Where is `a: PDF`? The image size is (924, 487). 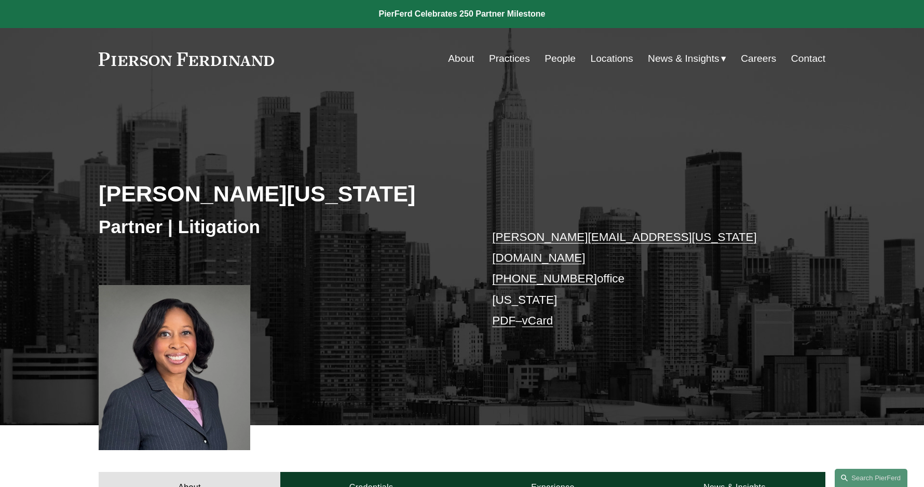
a: PDF is located at coordinates (503, 320).